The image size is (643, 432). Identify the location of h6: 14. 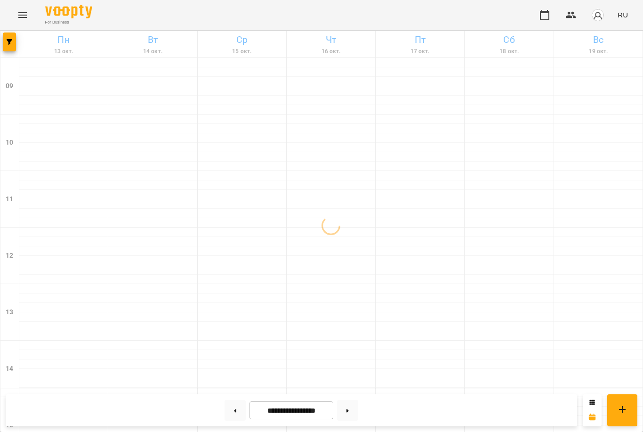
(9, 368).